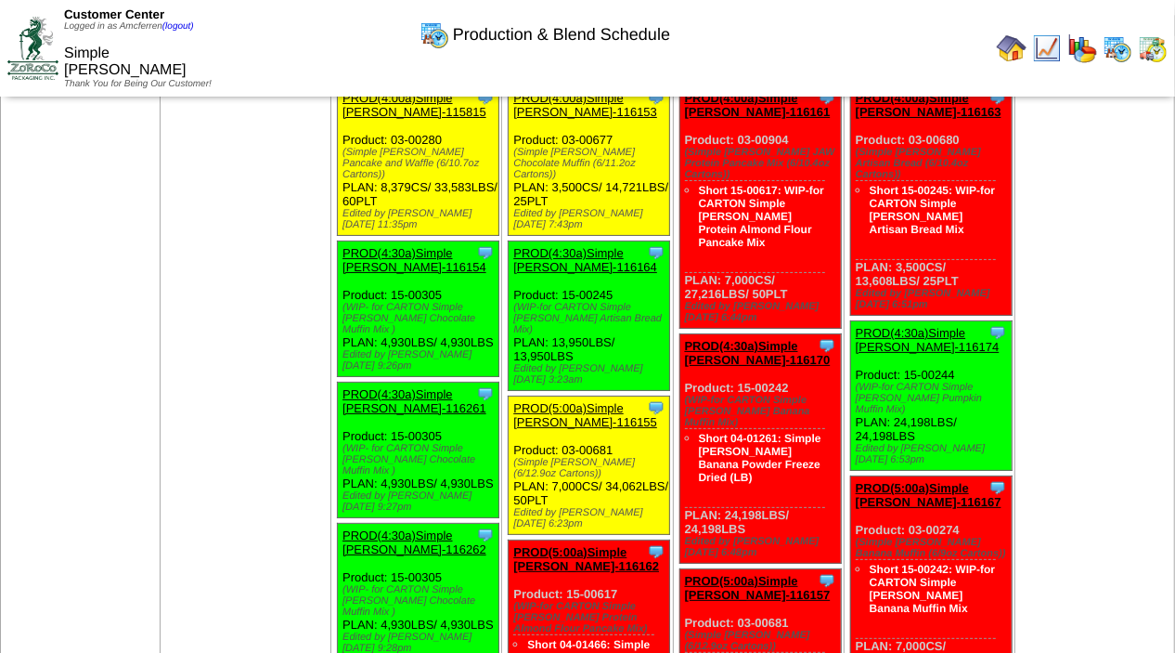 The image size is (1175, 653). What do you see at coordinates (114, 14) in the screenshot?
I see `span: Customer Center` at bounding box center [114, 14].